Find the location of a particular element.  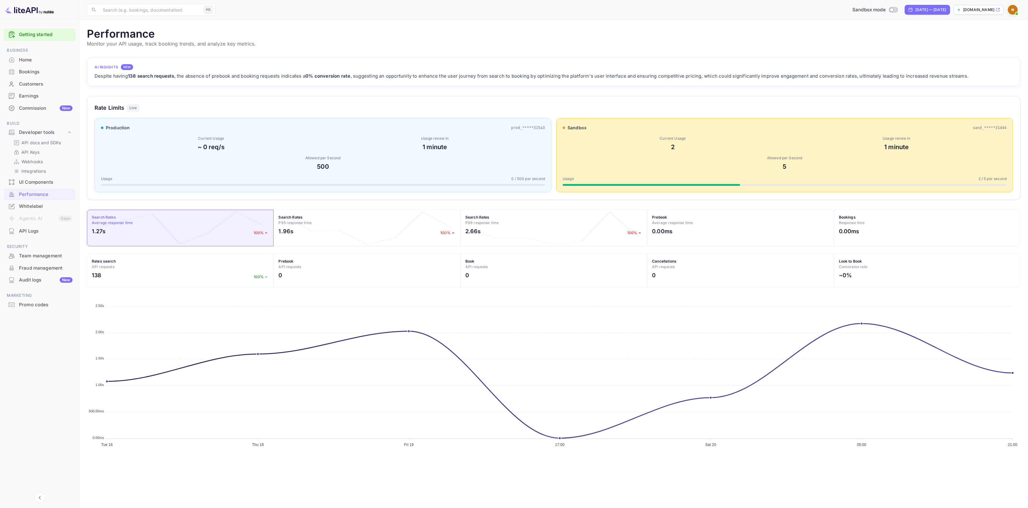

div: Earnings is located at coordinates (39, 96).